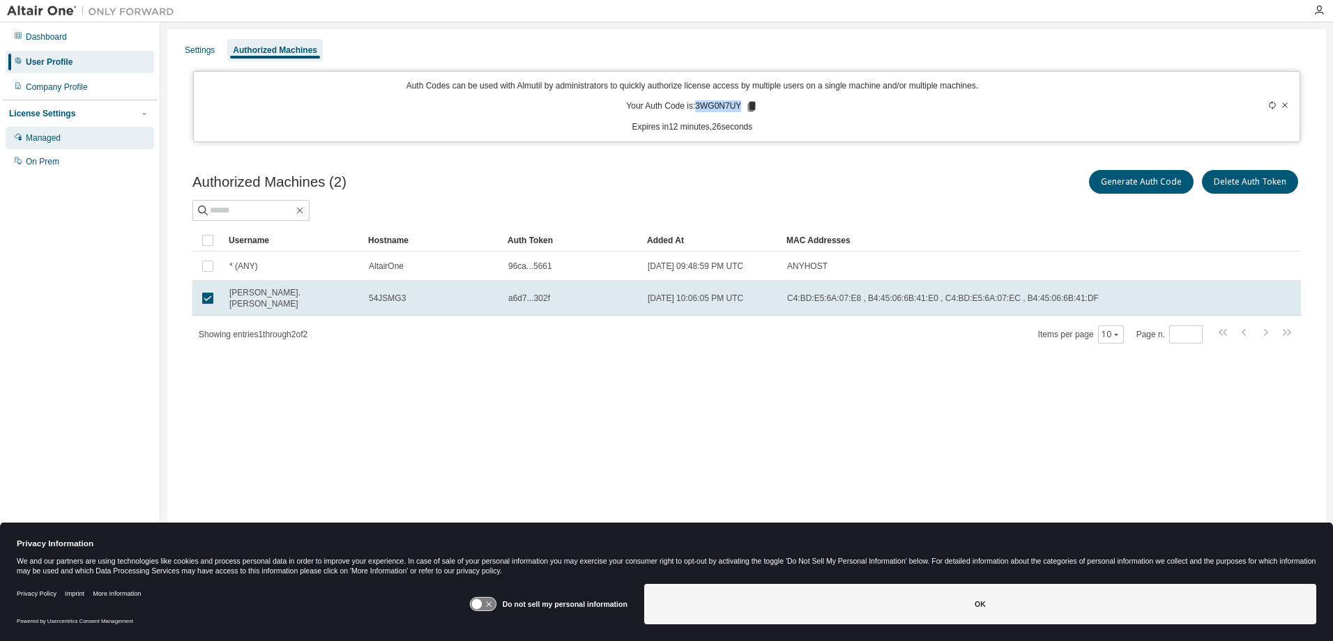 This screenshot has width=1333, height=641. Describe the element at coordinates (692, 127) in the screenshot. I see `p: Expires in 12 minutes, 26 seconds` at that location.